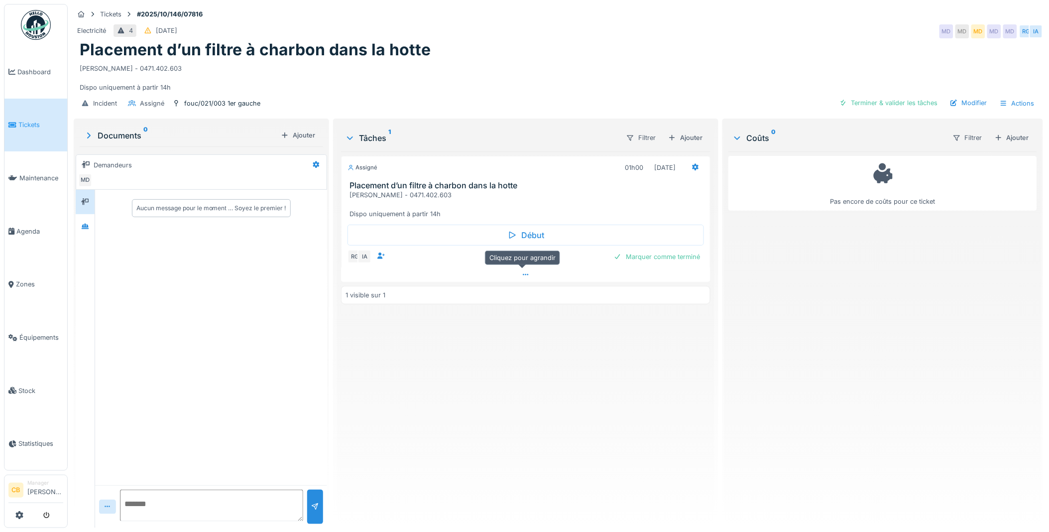  I want to click on h1: Placement d’un filtre à charbon dans la hotte, so click(255, 50).